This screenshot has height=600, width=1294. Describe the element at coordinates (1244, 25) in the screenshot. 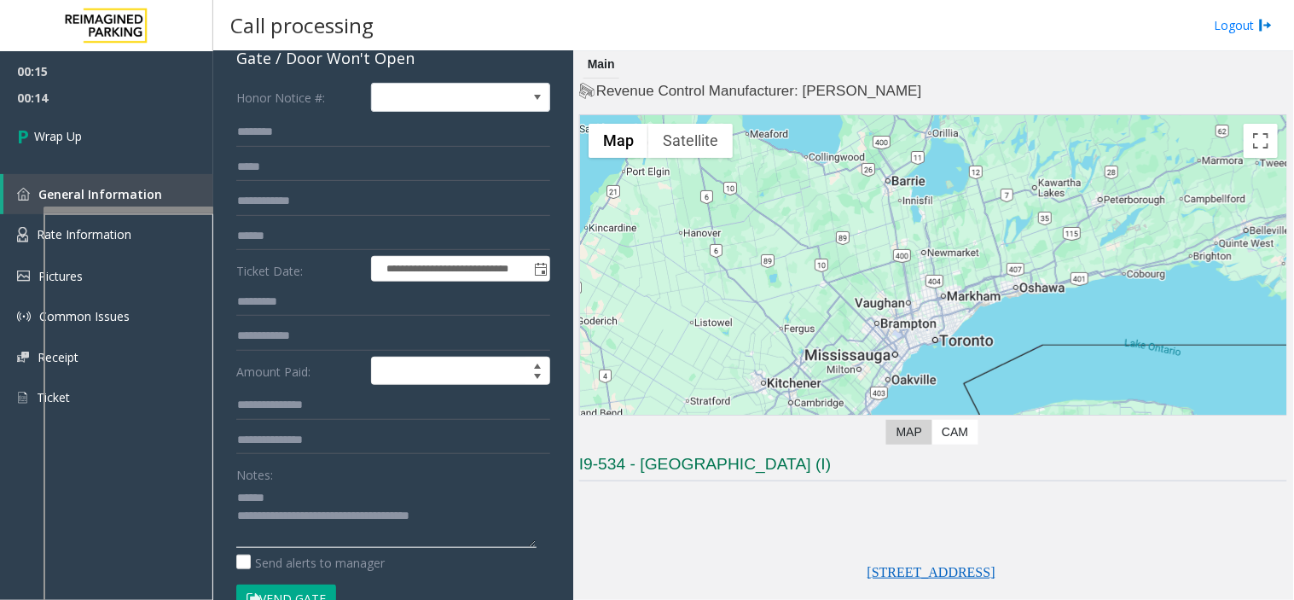

I see `a: Logout` at that location.